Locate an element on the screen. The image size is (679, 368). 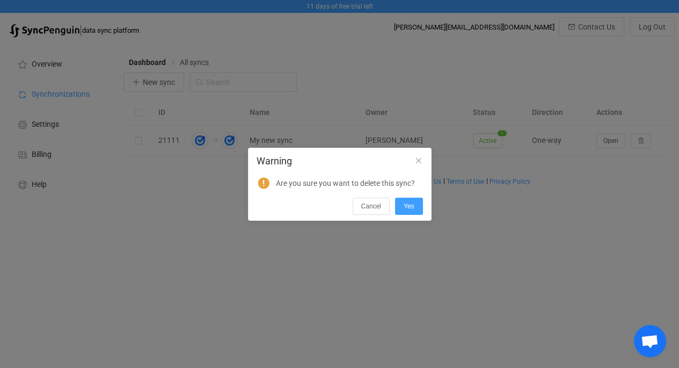
button: Cancel is located at coordinates (371, 206).